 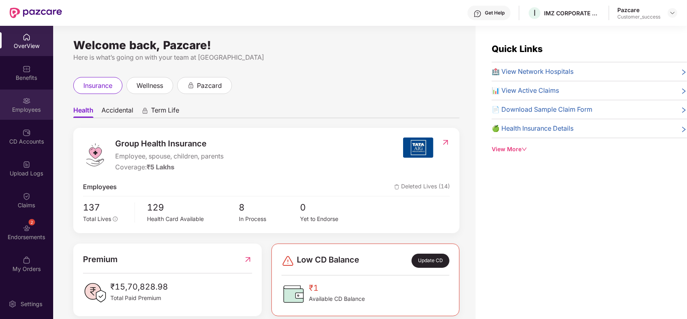 What do you see at coordinates (418, 147) in the screenshot?
I see `img: insurerIcon` at bounding box center [418, 147].